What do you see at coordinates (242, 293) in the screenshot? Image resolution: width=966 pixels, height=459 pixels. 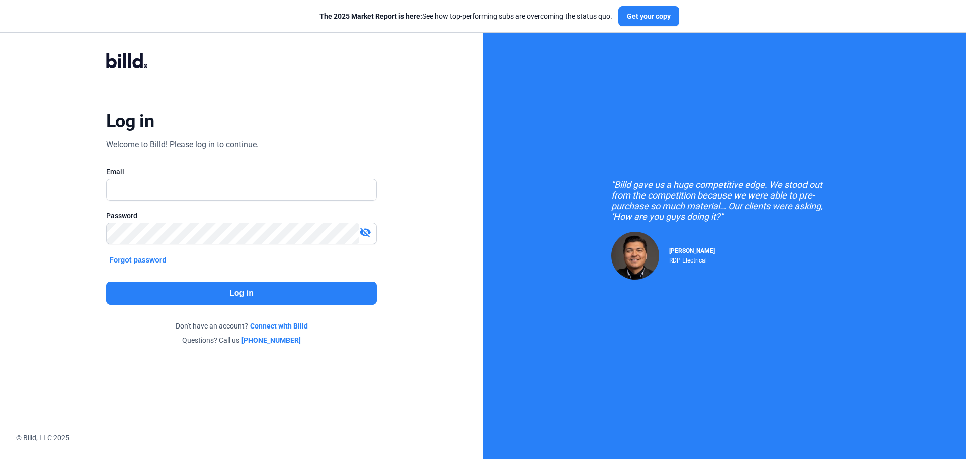 I see `button: Log in` at bounding box center [242, 293].